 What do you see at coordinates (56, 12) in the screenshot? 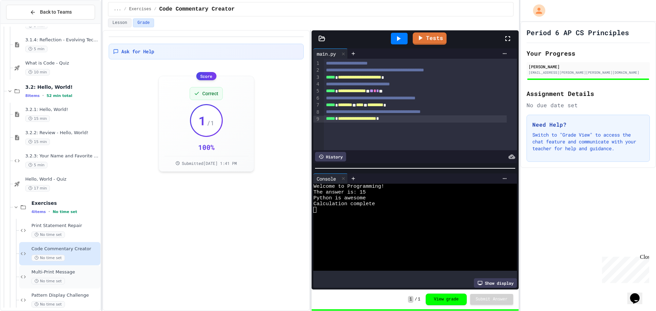
I see `span: Back to Teams` at bounding box center [56, 12].